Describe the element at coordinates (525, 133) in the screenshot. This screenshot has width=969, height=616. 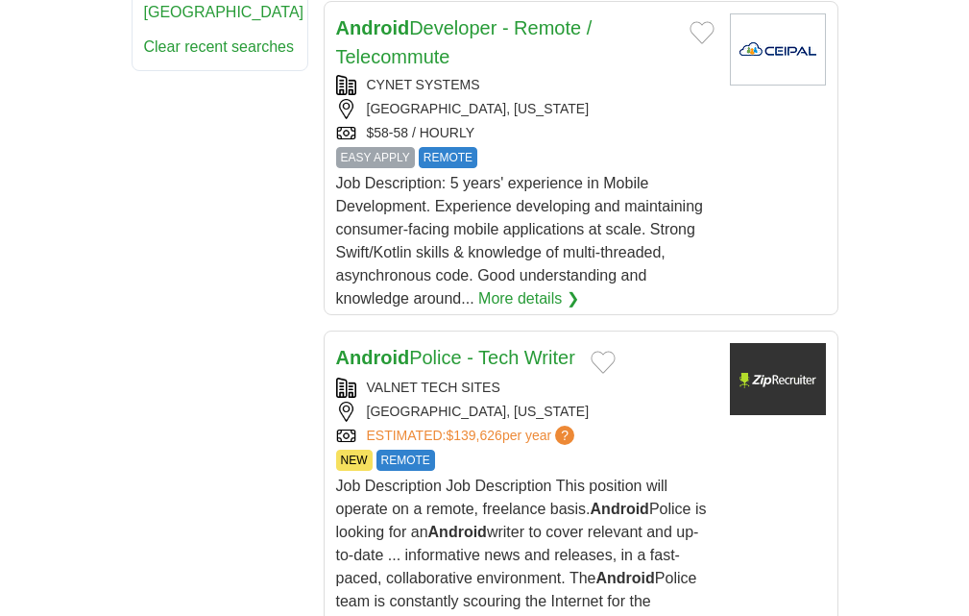
I see `div: $58-58 / HOURLY` at that location.